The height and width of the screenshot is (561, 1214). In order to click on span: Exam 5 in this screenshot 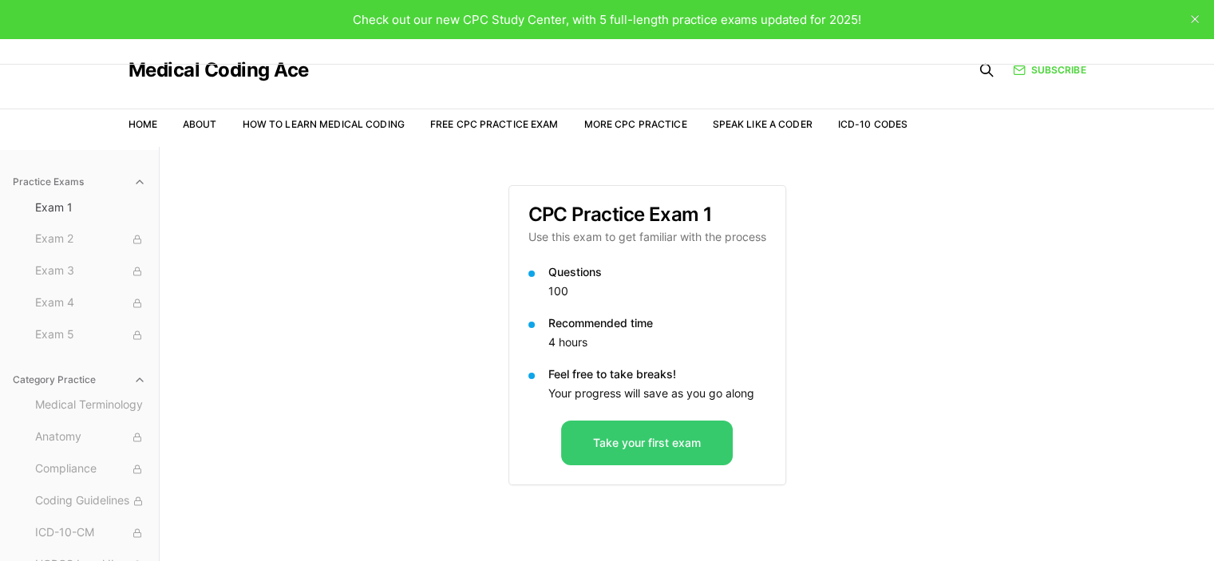, I will do `click(90, 335)`.